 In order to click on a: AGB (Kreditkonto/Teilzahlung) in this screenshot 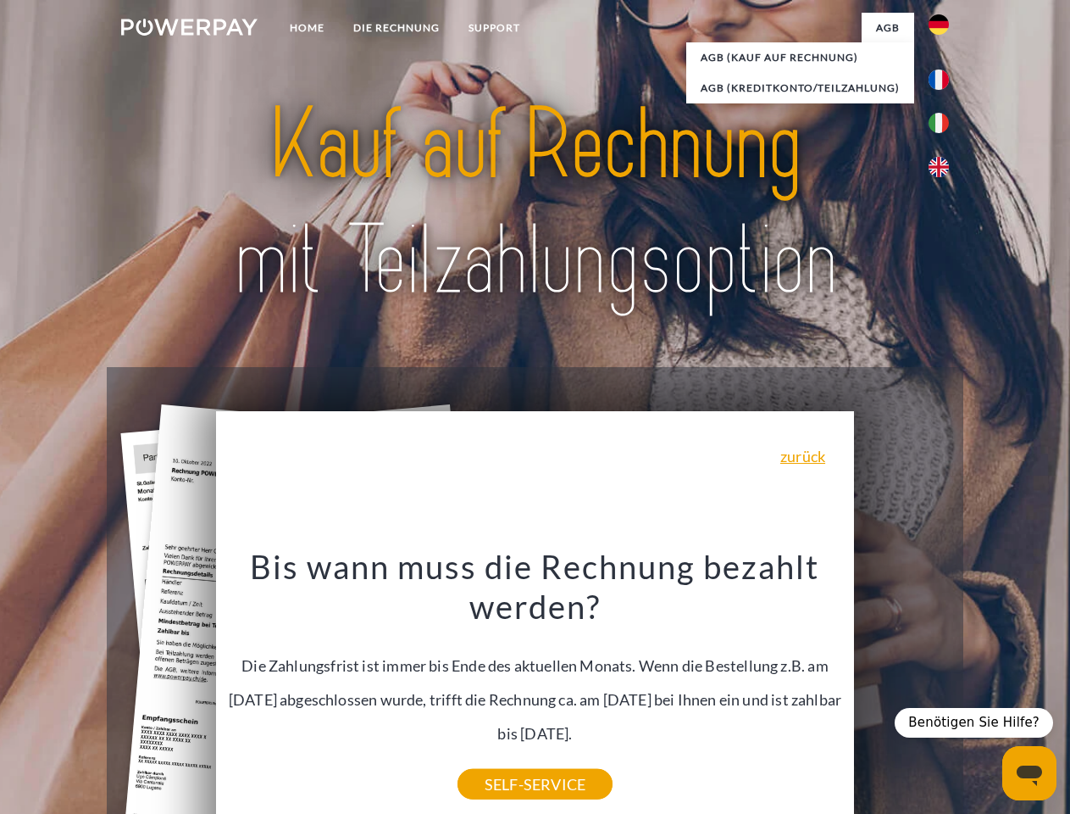, I will do `click(800, 88)`.